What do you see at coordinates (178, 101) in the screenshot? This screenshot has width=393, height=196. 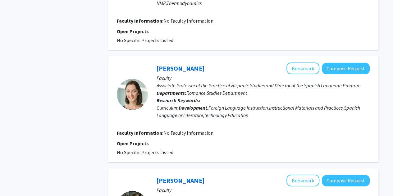 I see `b: Research Keywords:` at bounding box center [178, 101].